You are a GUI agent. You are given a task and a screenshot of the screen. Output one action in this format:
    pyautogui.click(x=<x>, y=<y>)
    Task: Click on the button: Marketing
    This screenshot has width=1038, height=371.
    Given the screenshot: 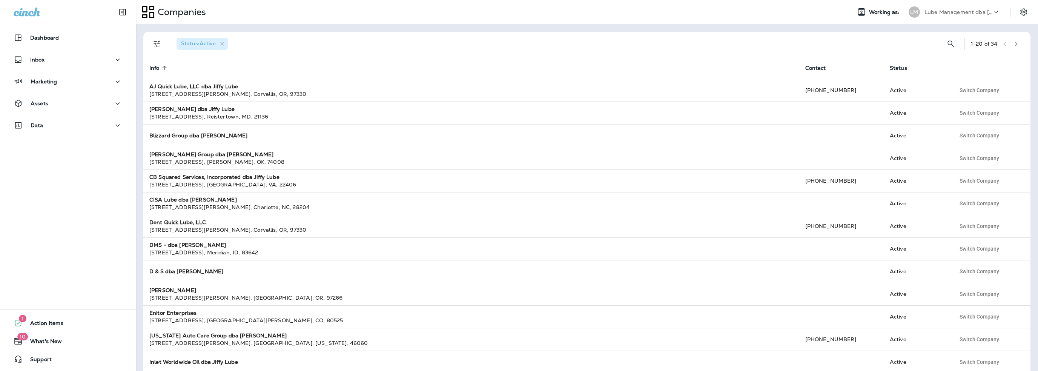 What is the action you would take?
    pyautogui.click(x=68, y=81)
    